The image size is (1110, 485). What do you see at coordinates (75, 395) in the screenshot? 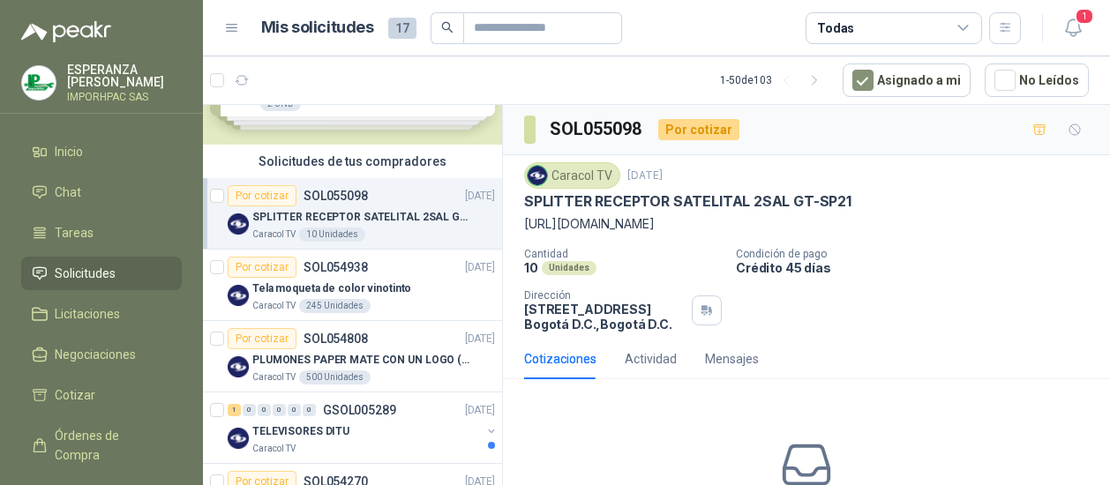
I see `span: Cotizar` at bounding box center [75, 395].